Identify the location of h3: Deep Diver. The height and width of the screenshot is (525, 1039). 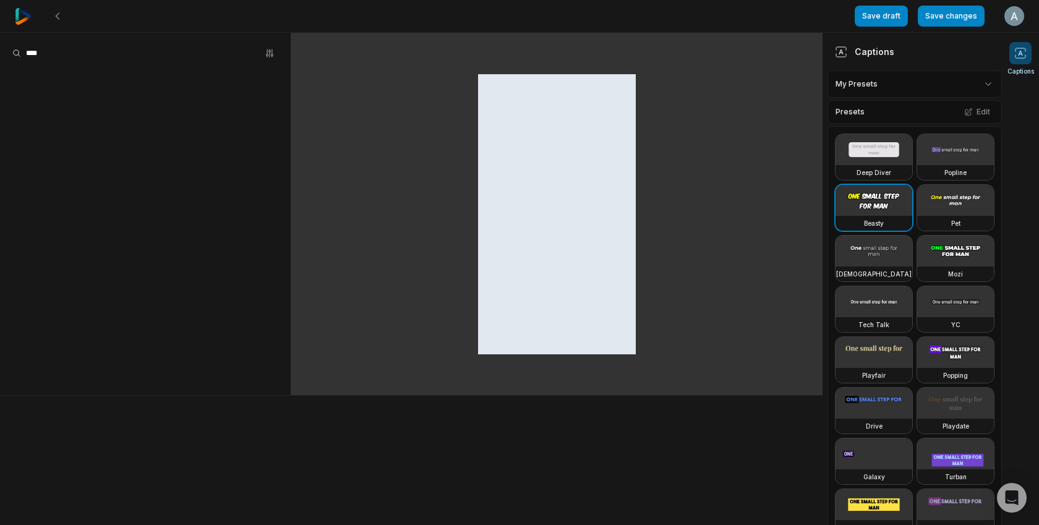
(874, 173).